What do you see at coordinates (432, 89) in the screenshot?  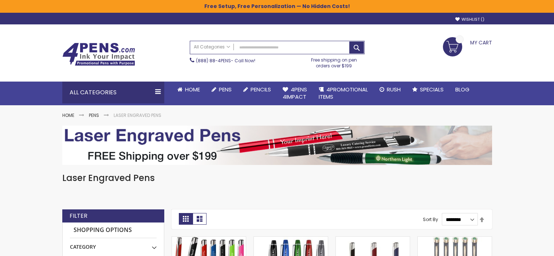 I see `span: Specials` at bounding box center [432, 89].